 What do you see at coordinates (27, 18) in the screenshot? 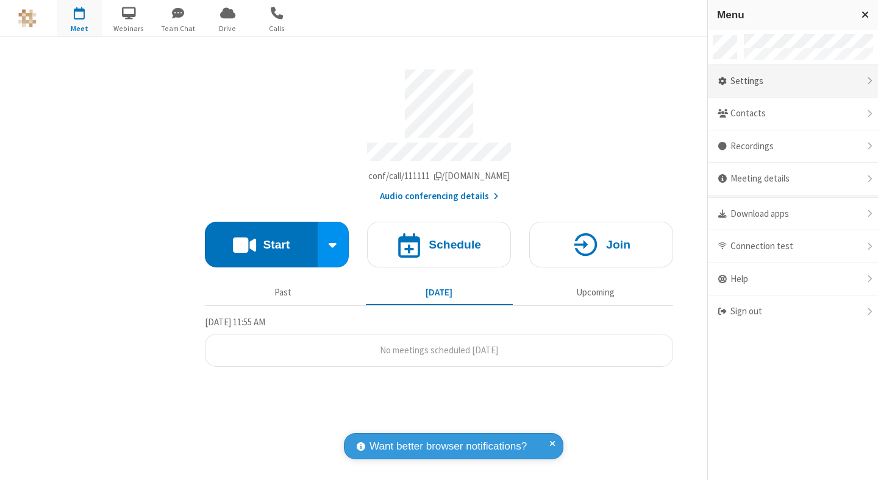
I see `img: QA Selenium DO NOT DELETE OR CHANGE` at bounding box center [27, 18].